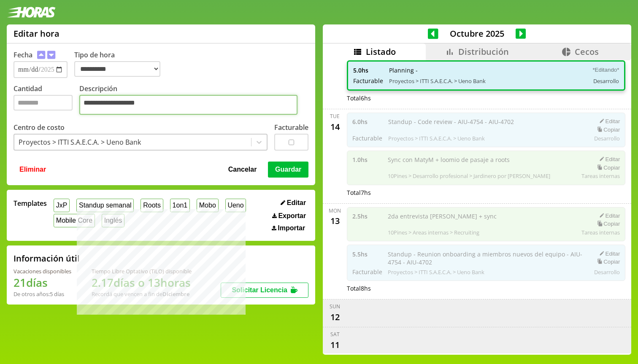 The height and width of the screenshot is (364, 638). What do you see at coordinates (188, 105) in the screenshot?
I see `textarea: Descripción` at bounding box center [188, 105].